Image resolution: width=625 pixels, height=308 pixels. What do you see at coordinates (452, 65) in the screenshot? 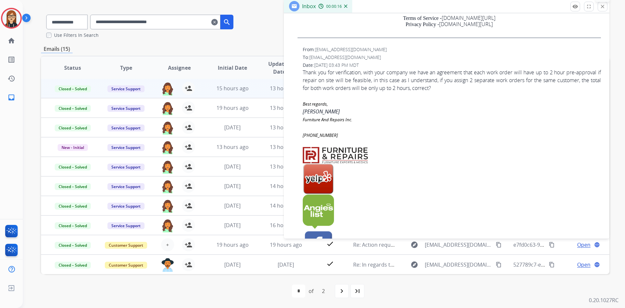
I see `div: Date:` at bounding box center [452, 65].